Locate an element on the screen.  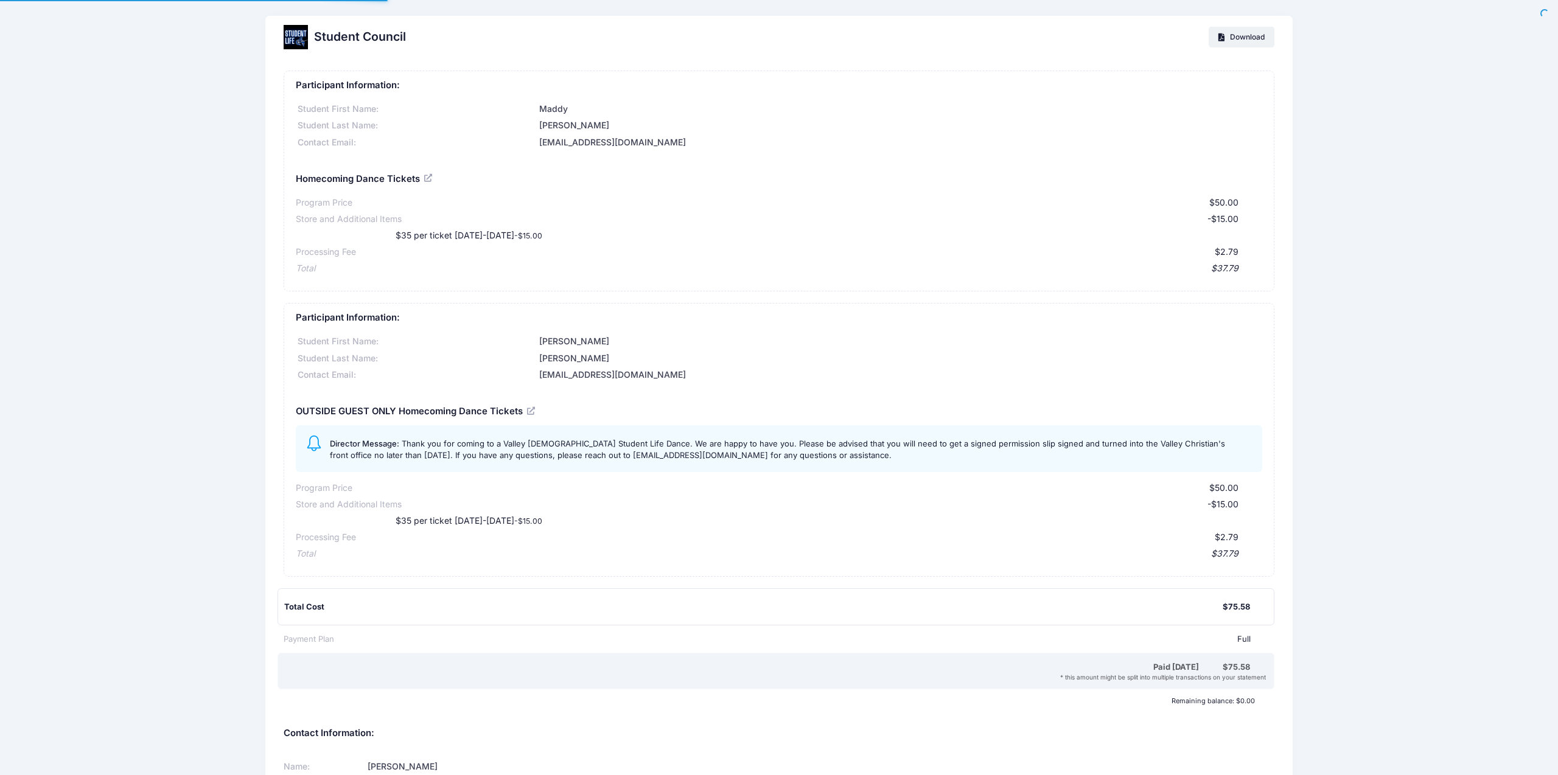
span: Download is located at coordinates (1247, 37).